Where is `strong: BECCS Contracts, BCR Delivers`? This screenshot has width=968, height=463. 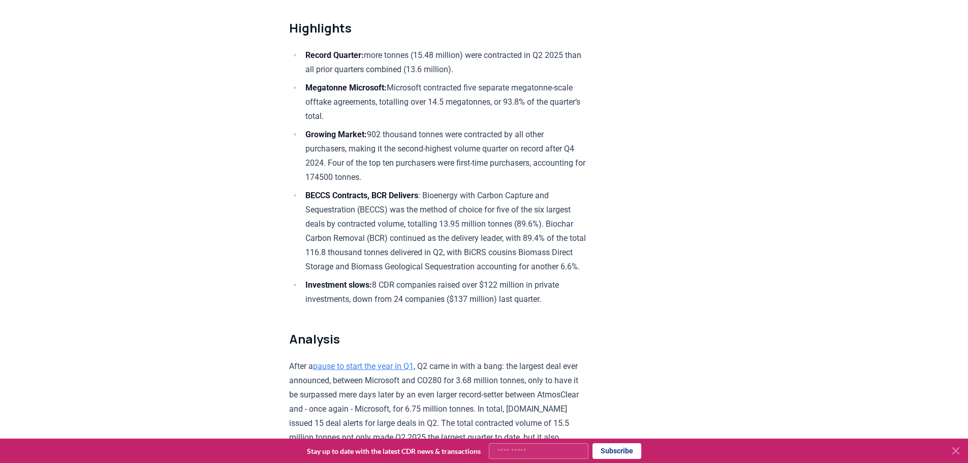
strong: BECCS Contracts, BCR Delivers is located at coordinates (362, 195).